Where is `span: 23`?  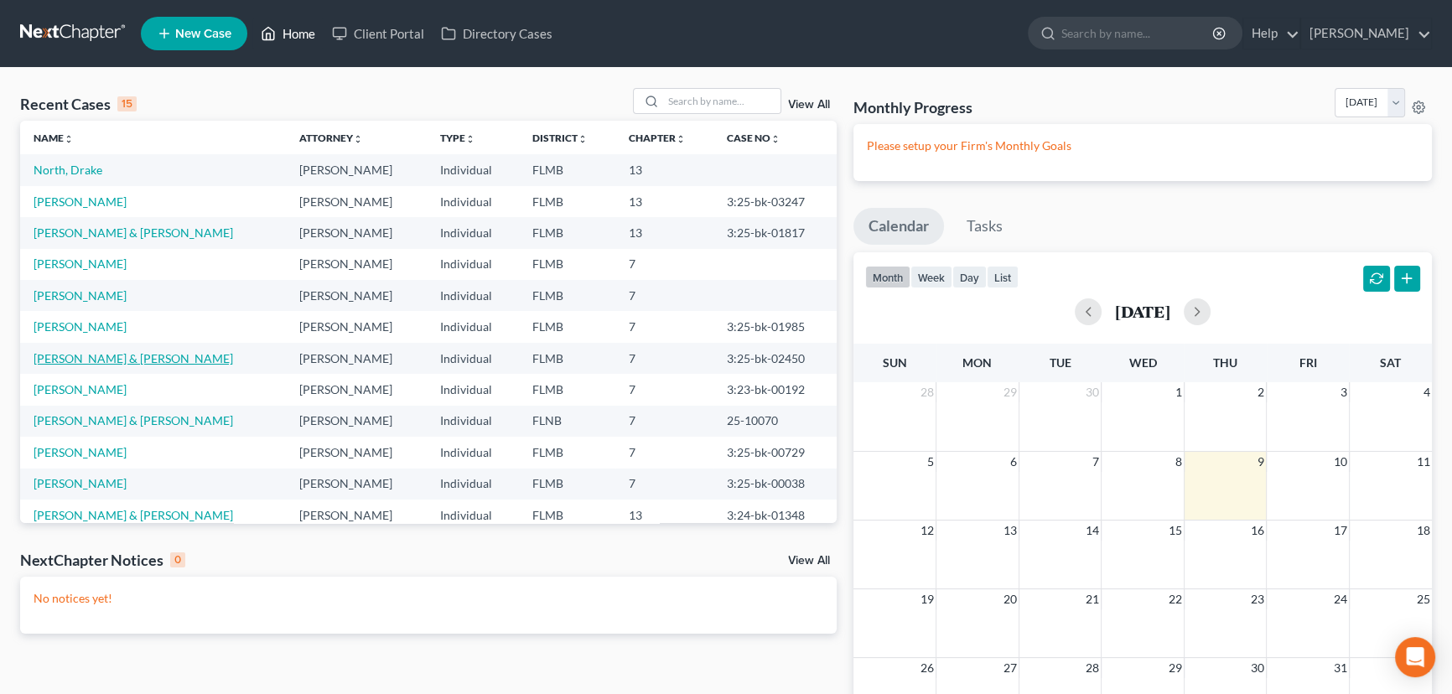 span: 23 is located at coordinates (1258, 600).